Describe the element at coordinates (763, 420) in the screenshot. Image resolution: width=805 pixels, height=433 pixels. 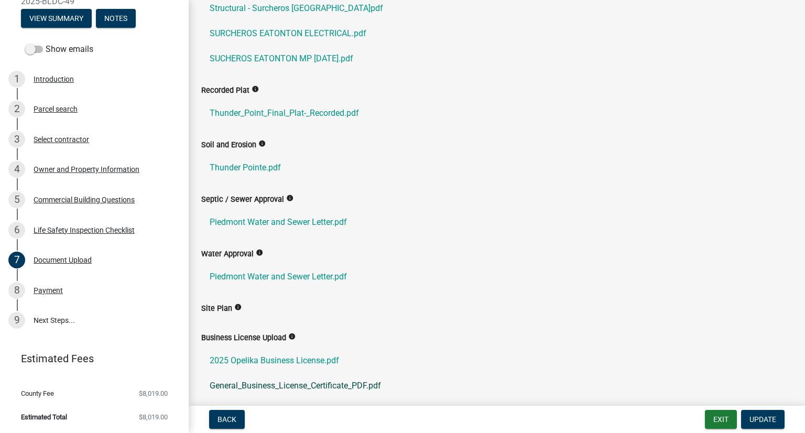
I see `button: Update` at that location.